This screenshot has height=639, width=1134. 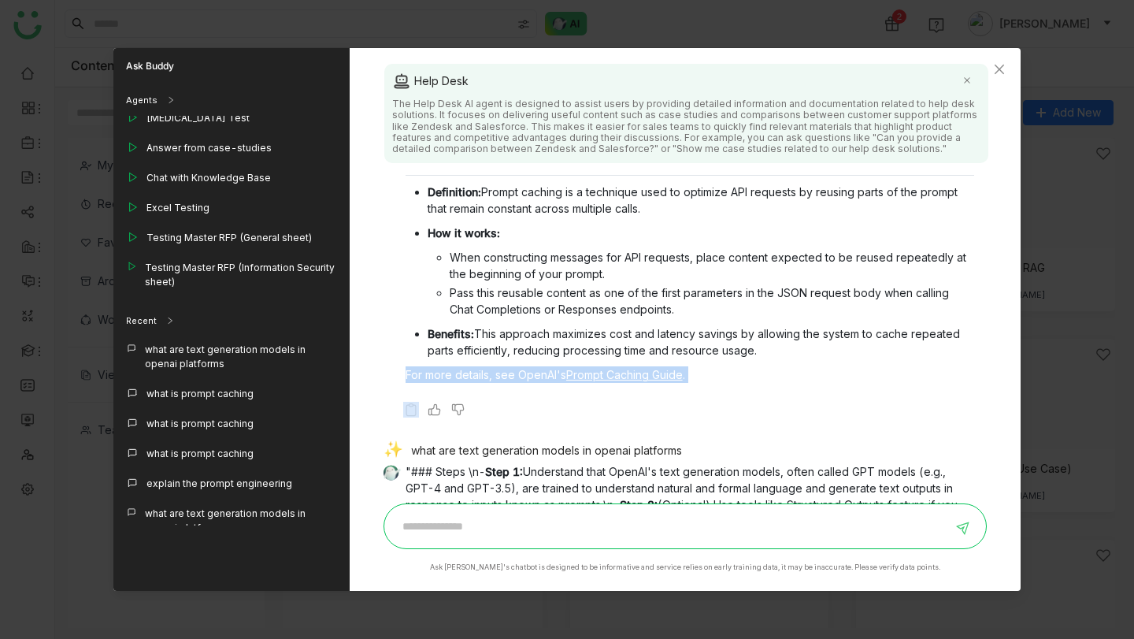 I want to click on p: For more details, see OpenAI's ., so click(x=690, y=374).